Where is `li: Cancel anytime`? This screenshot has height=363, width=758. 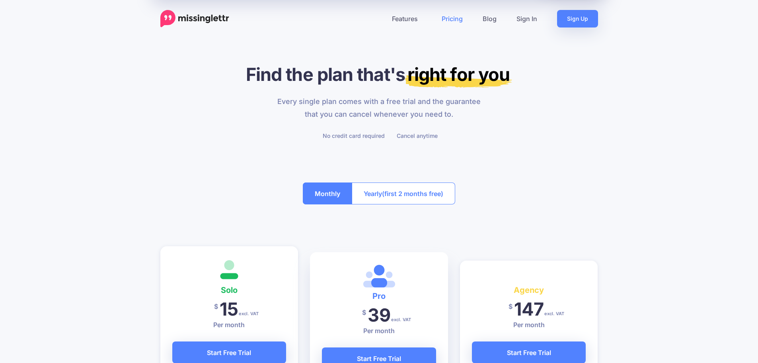
li: Cancel anytime is located at coordinates (416, 135).